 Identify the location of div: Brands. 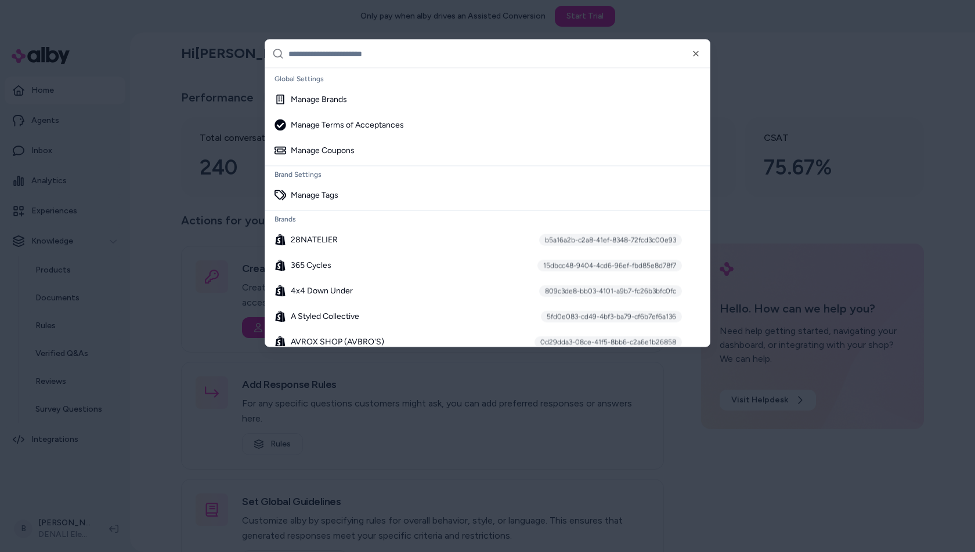
(487, 219).